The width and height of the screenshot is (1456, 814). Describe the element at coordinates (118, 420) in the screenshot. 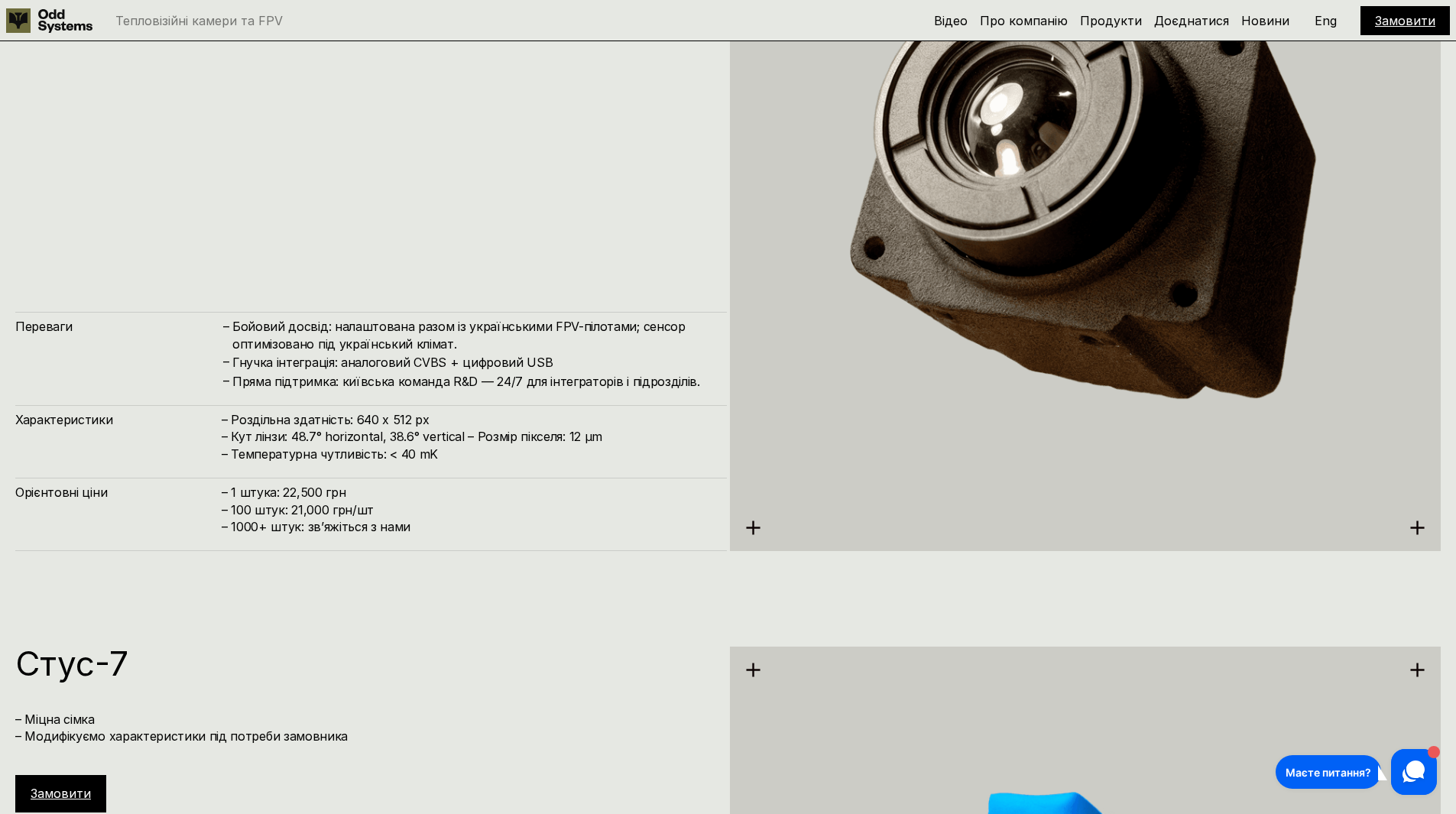

I see `h4: Характеристики` at that location.